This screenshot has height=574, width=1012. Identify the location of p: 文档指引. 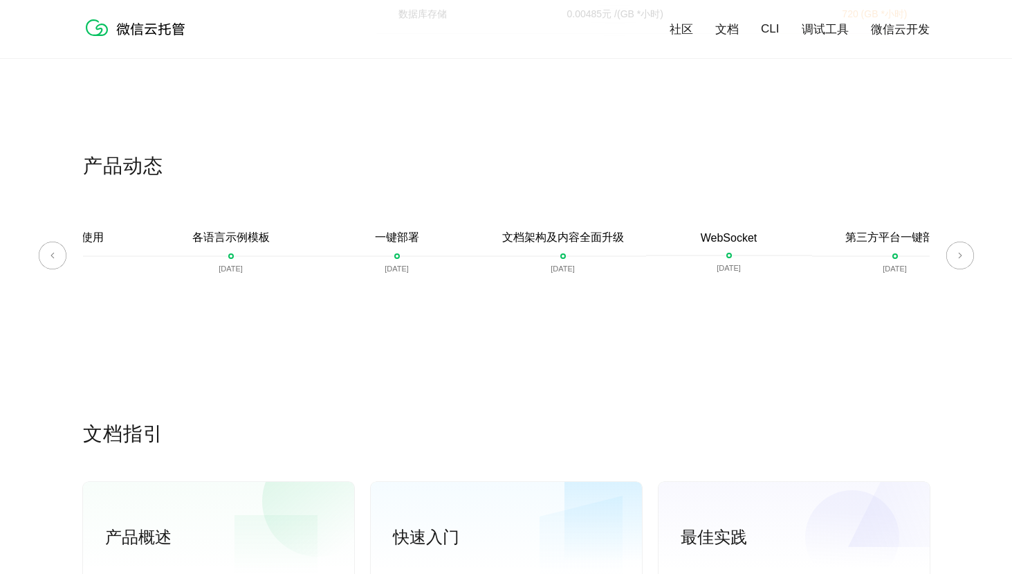
(507, 435).